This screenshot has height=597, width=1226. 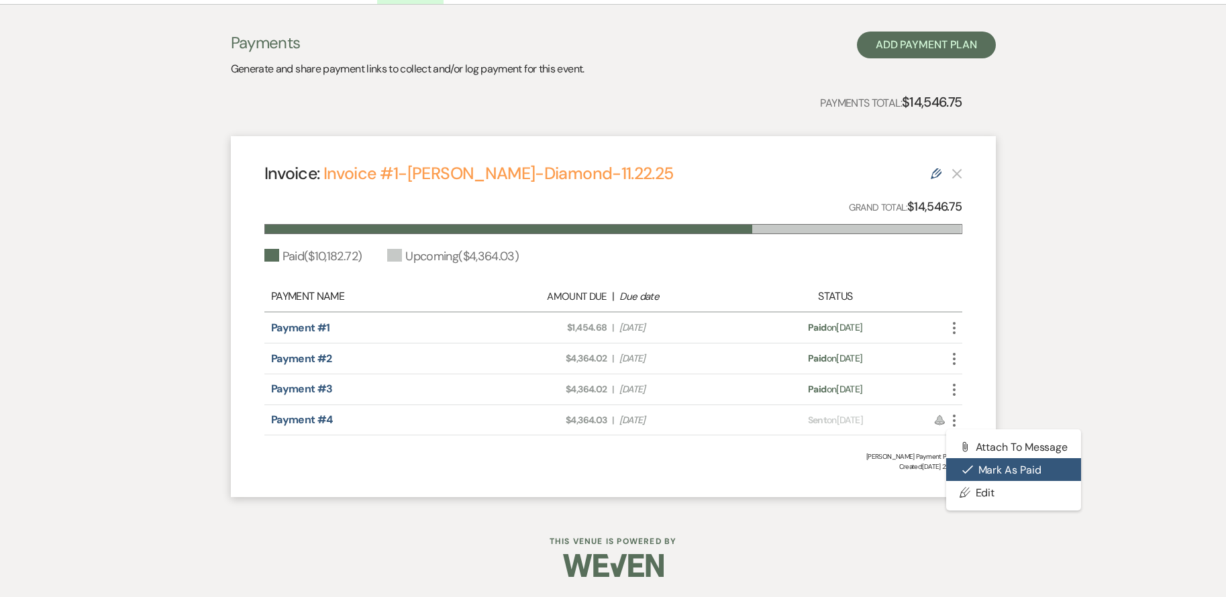 I want to click on div: Amount Due, so click(x=545, y=297).